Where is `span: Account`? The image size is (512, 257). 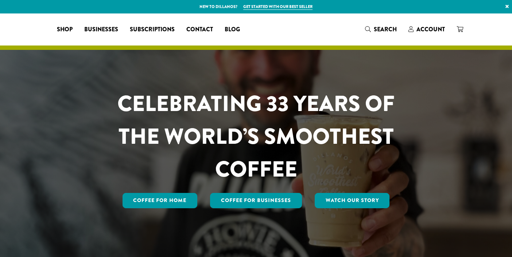
span: Account is located at coordinates (430, 29).